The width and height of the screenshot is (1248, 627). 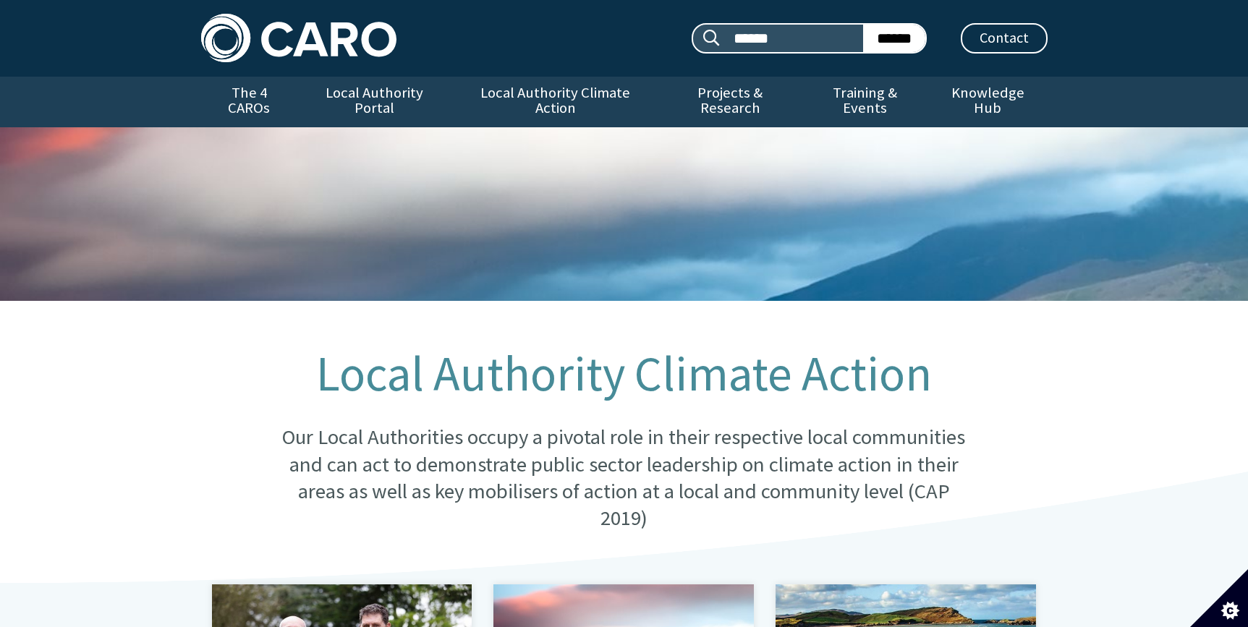 What do you see at coordinates (299, 38) in the screenshot?
I see `img: Caro logo` at bounding box center [299, 38].